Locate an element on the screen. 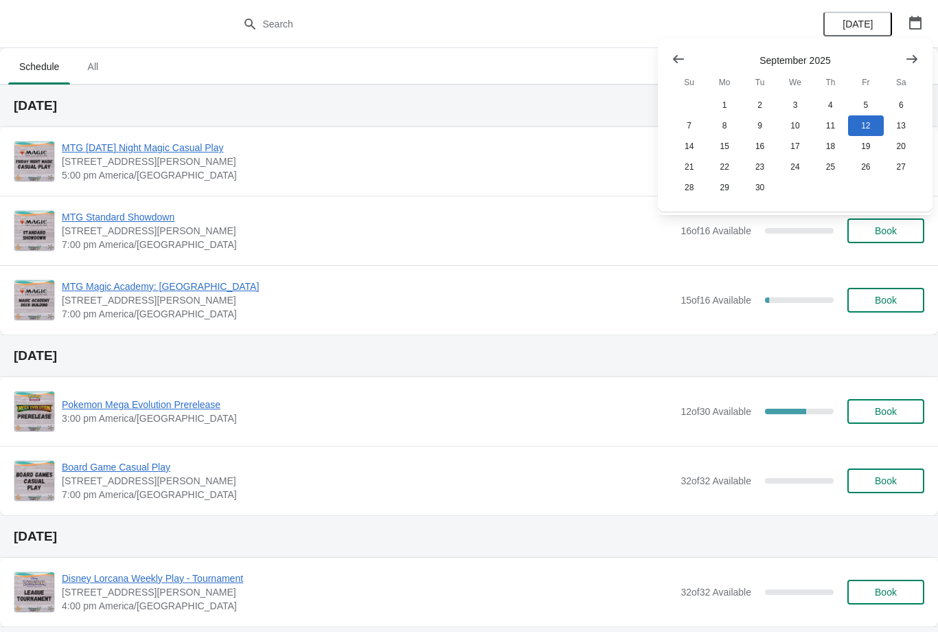 The image size is (938, 632). span: Board Game Casual Play is located at coordinates (367, 467).